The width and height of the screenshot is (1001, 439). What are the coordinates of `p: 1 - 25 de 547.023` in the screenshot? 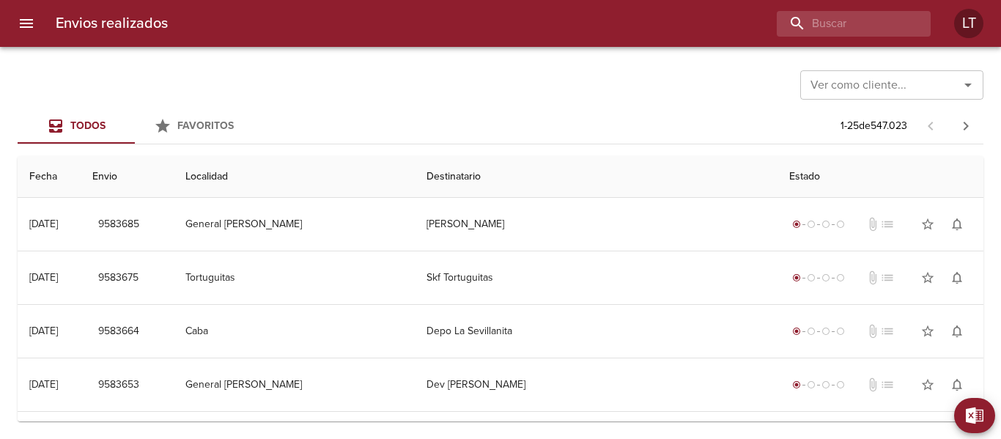 It's located at (873, 126).